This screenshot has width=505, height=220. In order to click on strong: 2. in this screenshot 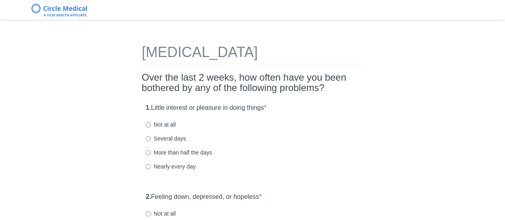, I will do `click(148, 196)`.